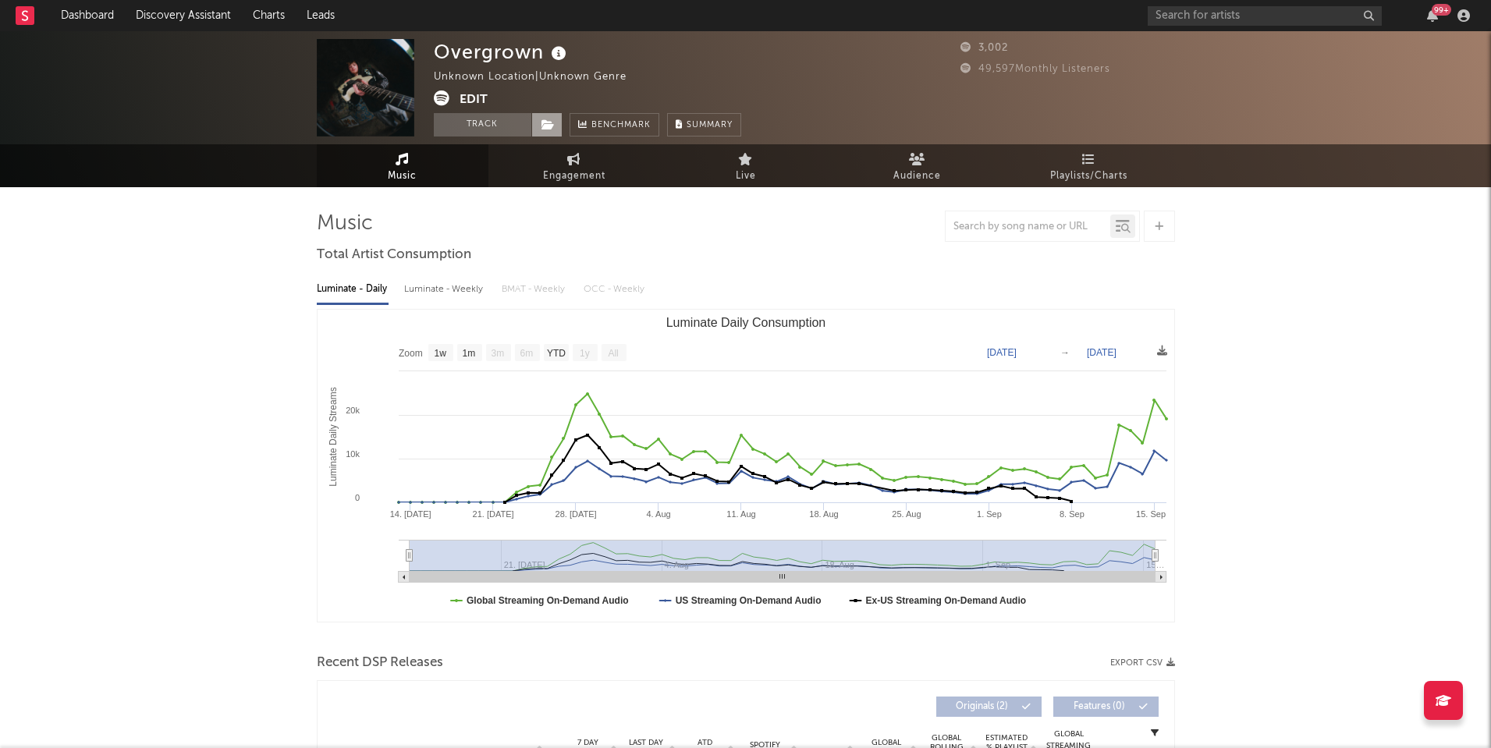 This screenshot has width=1491, height=748. What do you see at coordinates (704, 125) in the screenshot?
I see `button: Summary` at bounding box center [704, 125].